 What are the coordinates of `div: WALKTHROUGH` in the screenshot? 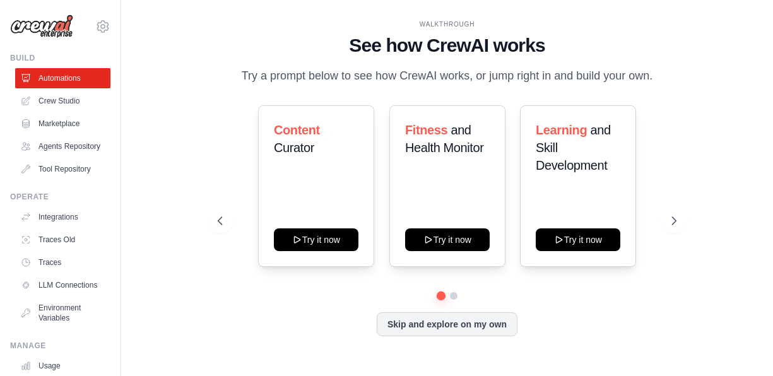 It's located at (447, 24).